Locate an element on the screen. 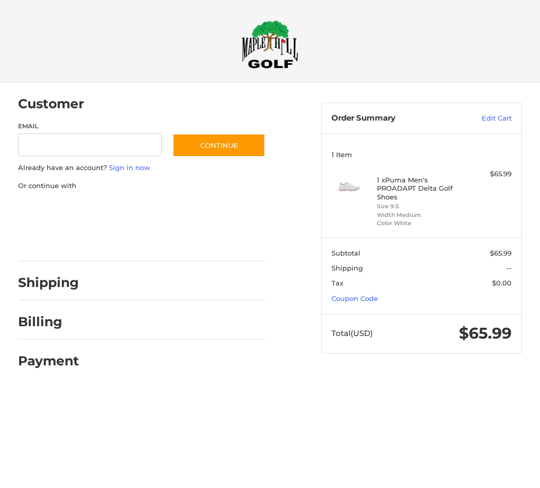 This screenshot has height=488, width=540. span: Tax is located at coordinates (337, 283).